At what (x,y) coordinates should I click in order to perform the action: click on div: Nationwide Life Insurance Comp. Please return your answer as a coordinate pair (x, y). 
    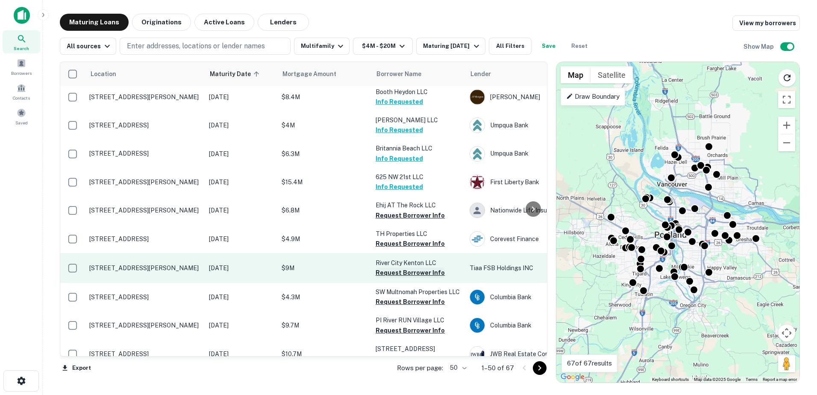
    Looking at the image, I should click on (533, 210).